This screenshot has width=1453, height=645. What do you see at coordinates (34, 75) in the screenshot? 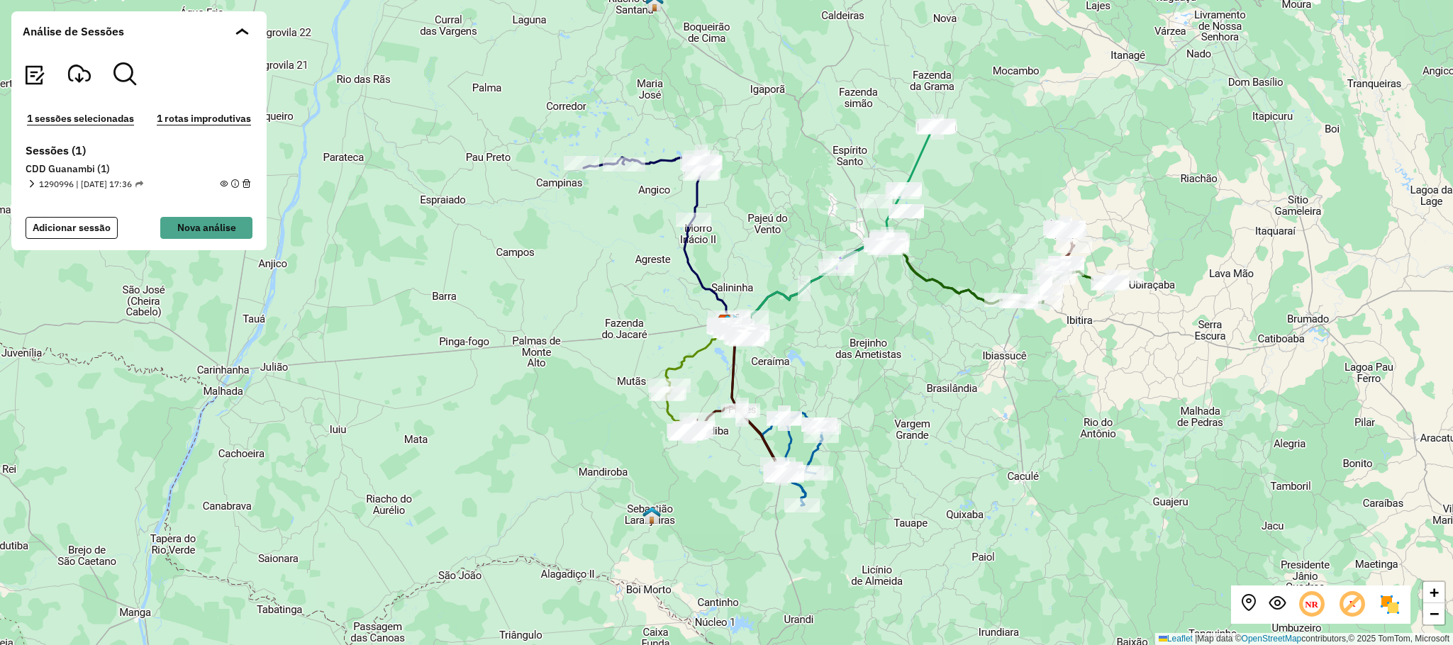
I see `button: Visualizar relatório de Roteirização Exportadas` at bounding box center [34, 75].